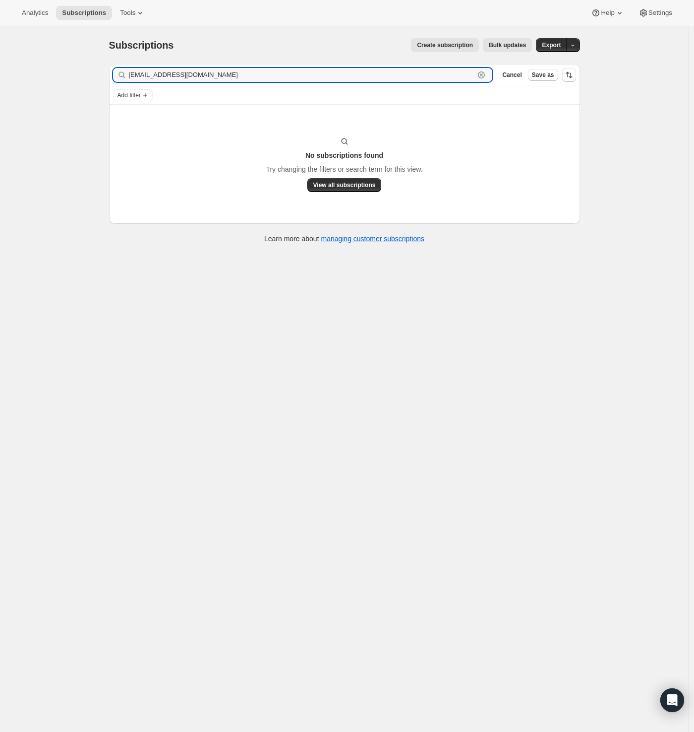 Image resolution: width=694 pixels, height=732 pixels. I want to click on span: Bulk updates, so click(507, 45).